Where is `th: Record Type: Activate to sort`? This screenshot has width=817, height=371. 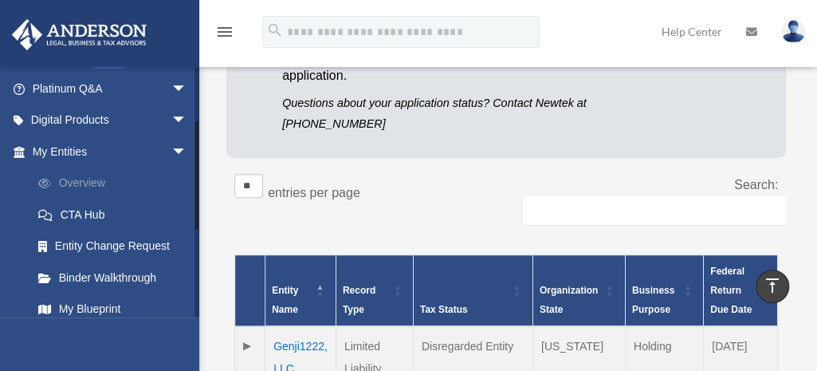 th: Record Type: Activate to sort is located at coordinates (374, 291).